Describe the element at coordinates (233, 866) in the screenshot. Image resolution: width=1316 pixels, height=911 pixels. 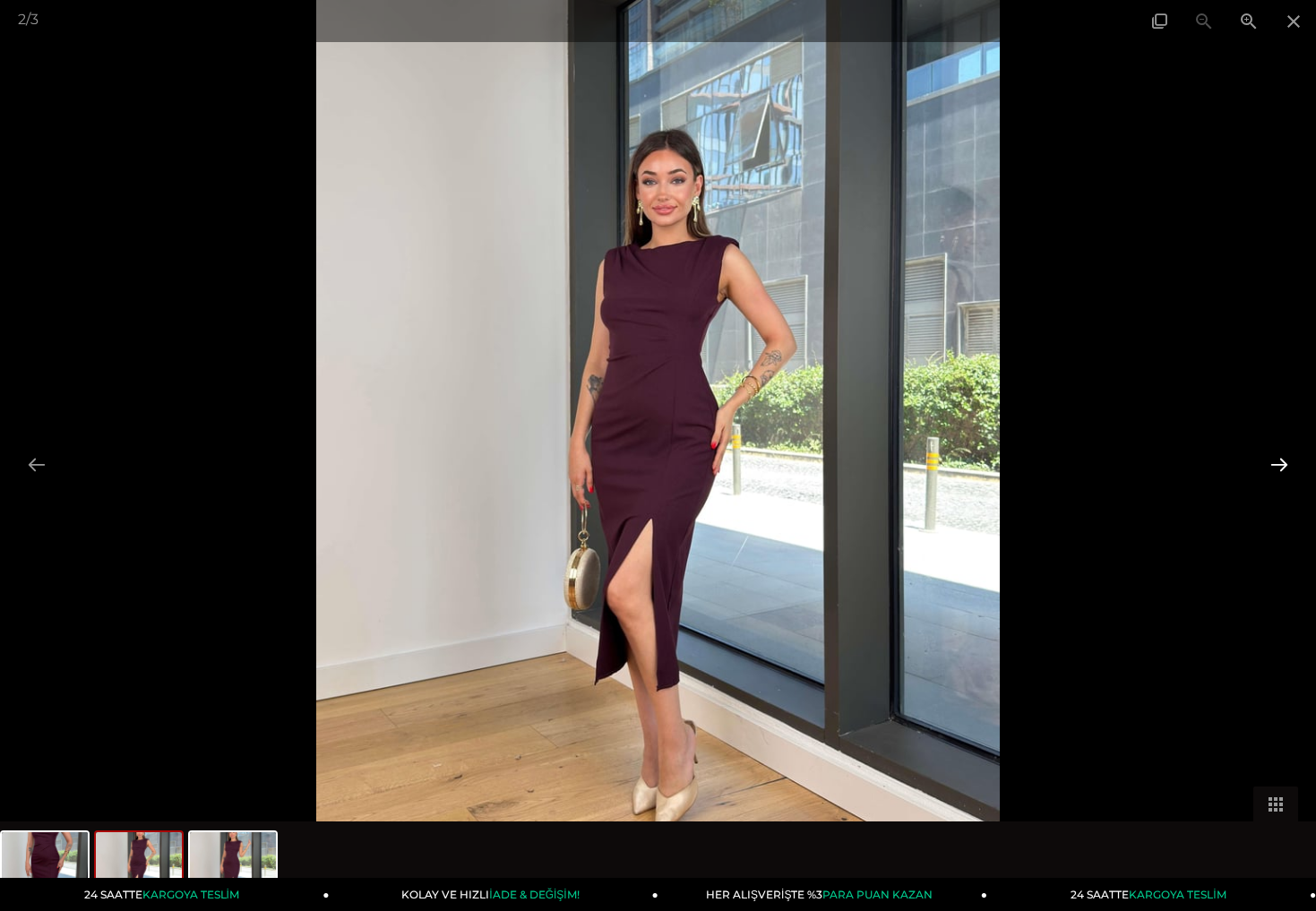
I see `img: kolsuz-etegi-yirtmacli-pelinda-mor-kad-b0c9a9.jpg` at that location.